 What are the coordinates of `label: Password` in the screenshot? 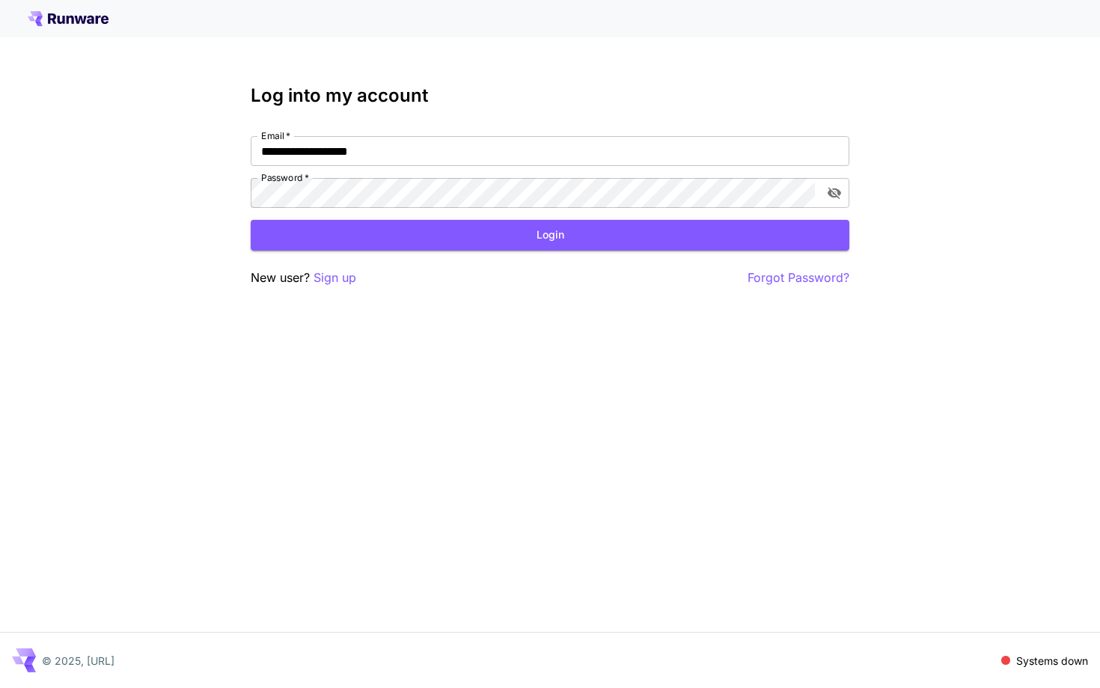 It's located at (285, 177).